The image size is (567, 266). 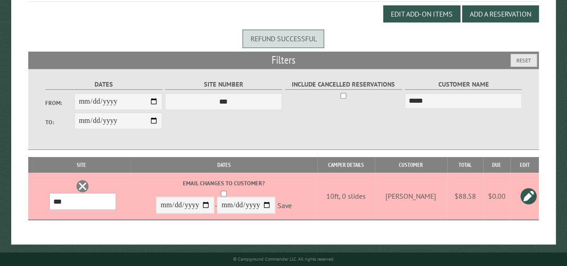 What do you see at coordinates (283, 259) in the screenshot?
I see `small: © Campground Commander LLC. All rights reserved.` at bounding box center [283, 259].